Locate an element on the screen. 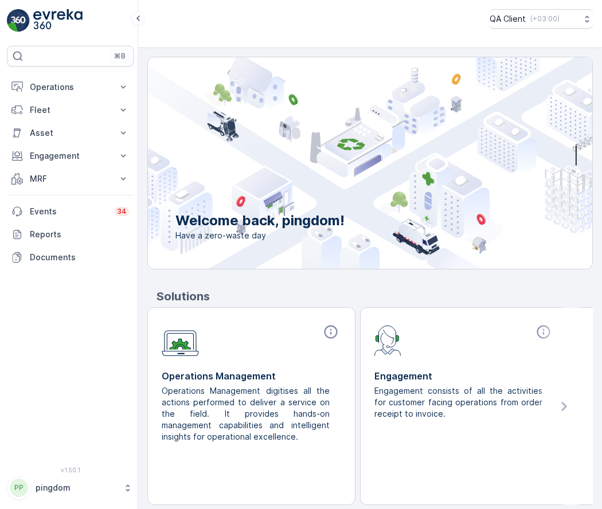 The image size is (602, 509). button: Engagement is located at coordinates (70, 156).